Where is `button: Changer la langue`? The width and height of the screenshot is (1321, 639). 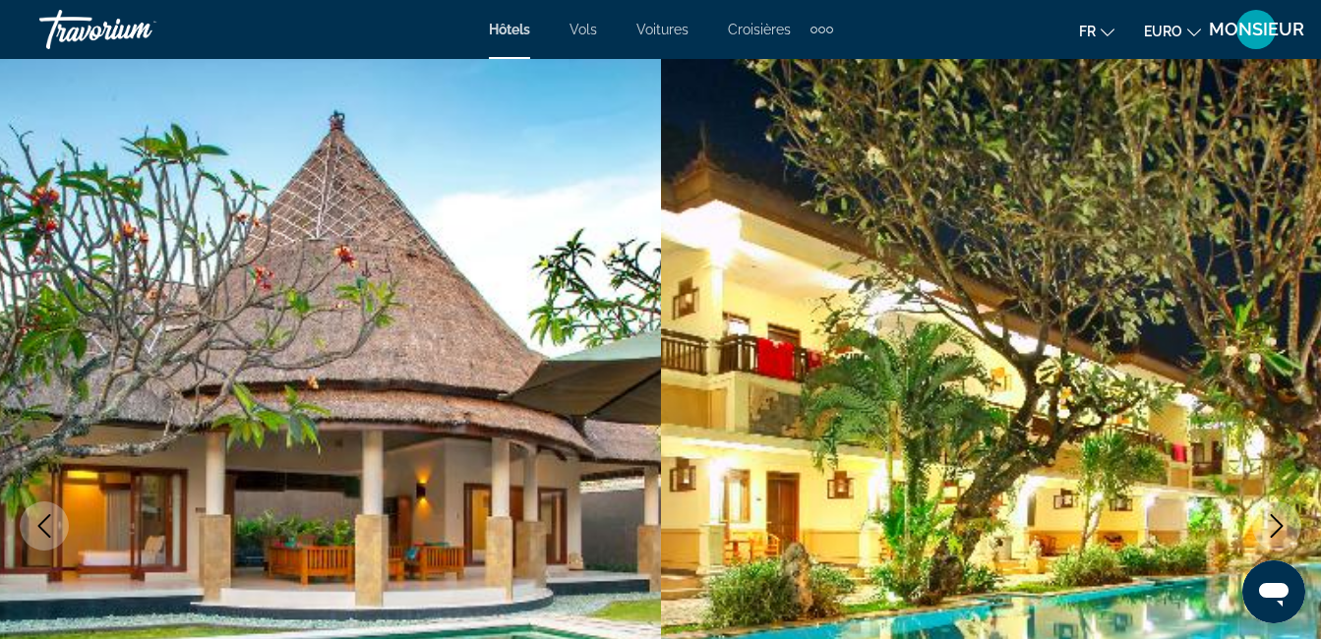 button: Changer la langue is located at coordinates (1097, 30).